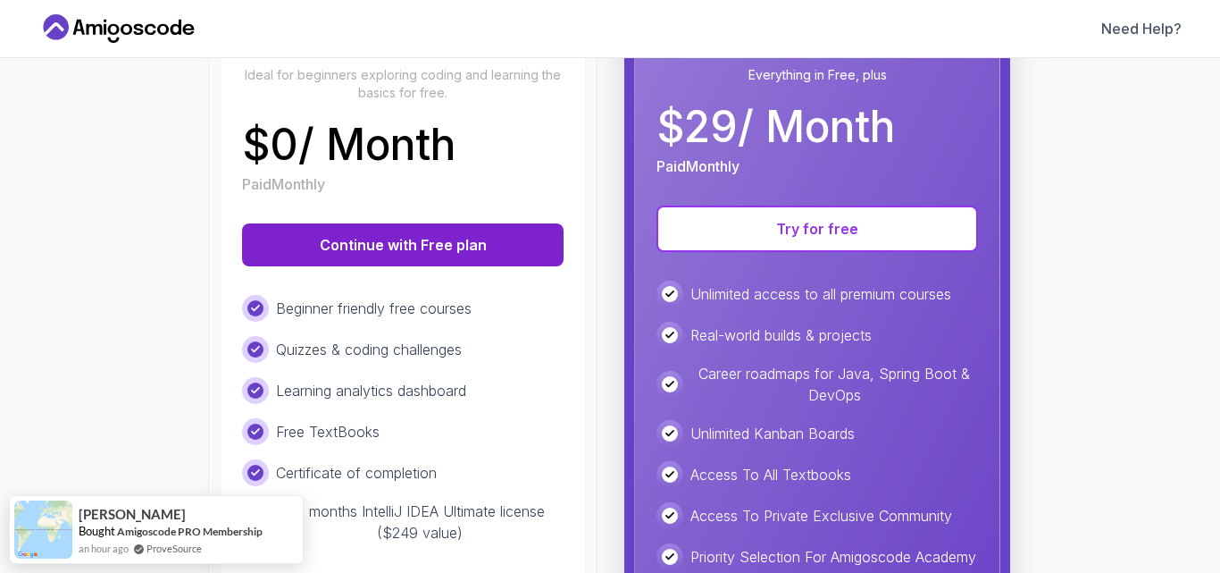  What do you see at coordinates (775, 127) in the screenshot?
I see `p: $ 29 / Month` at bounding box center [775, 127].